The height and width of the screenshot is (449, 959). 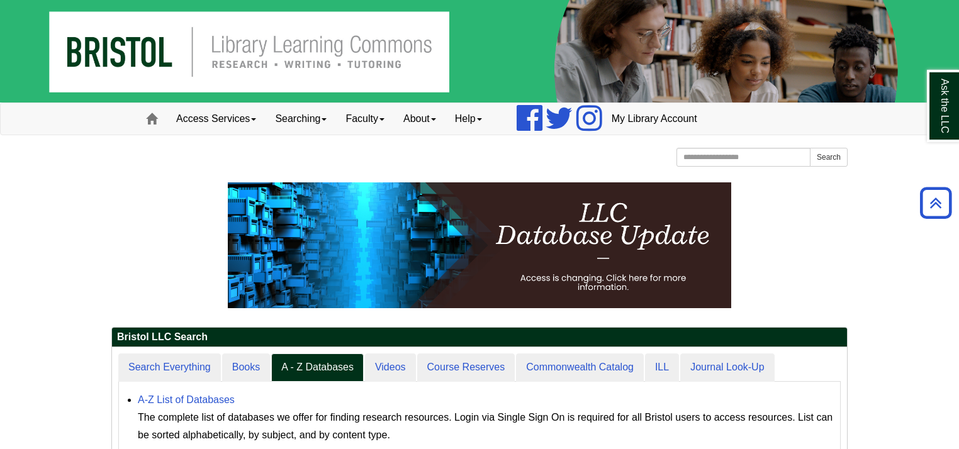 What do you see at coordinates (480, 245) in the screenshot?
I see `img: HTML tutorial` at bounding box center [480, 245].